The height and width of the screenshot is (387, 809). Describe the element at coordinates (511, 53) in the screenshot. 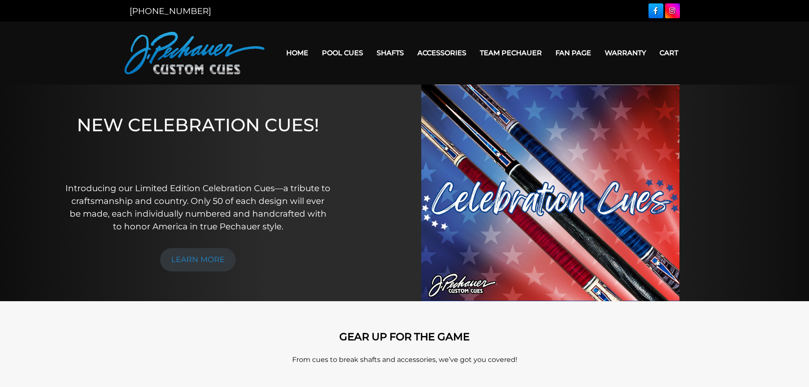

I see `a: Team Pechauer` at that location.